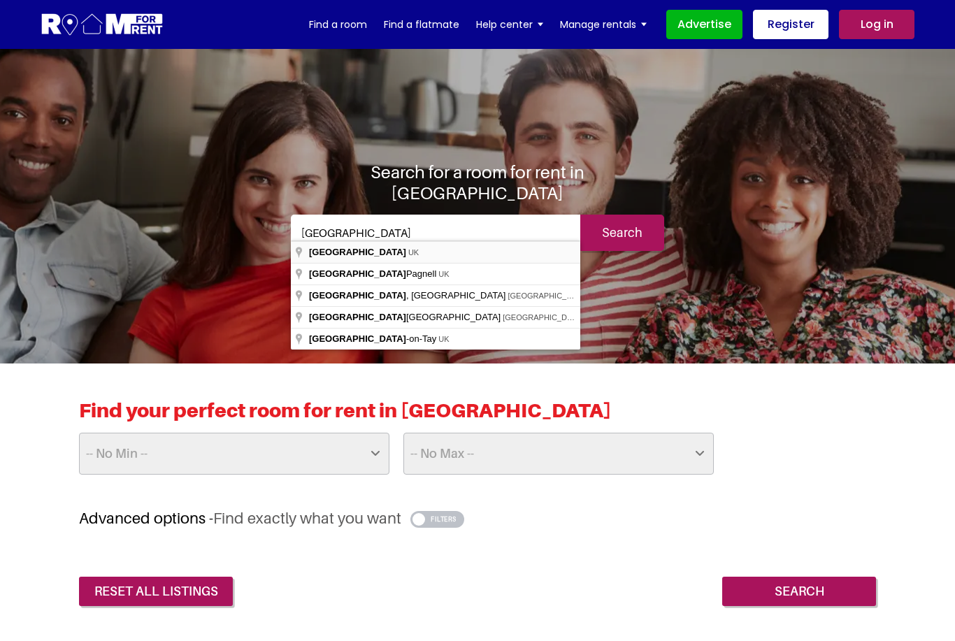 The width and height of the screenshot is (955, 641). Describe the element at coordinates (478, 518) in the screenshot. I see `h3: Advanced options -` at that location.